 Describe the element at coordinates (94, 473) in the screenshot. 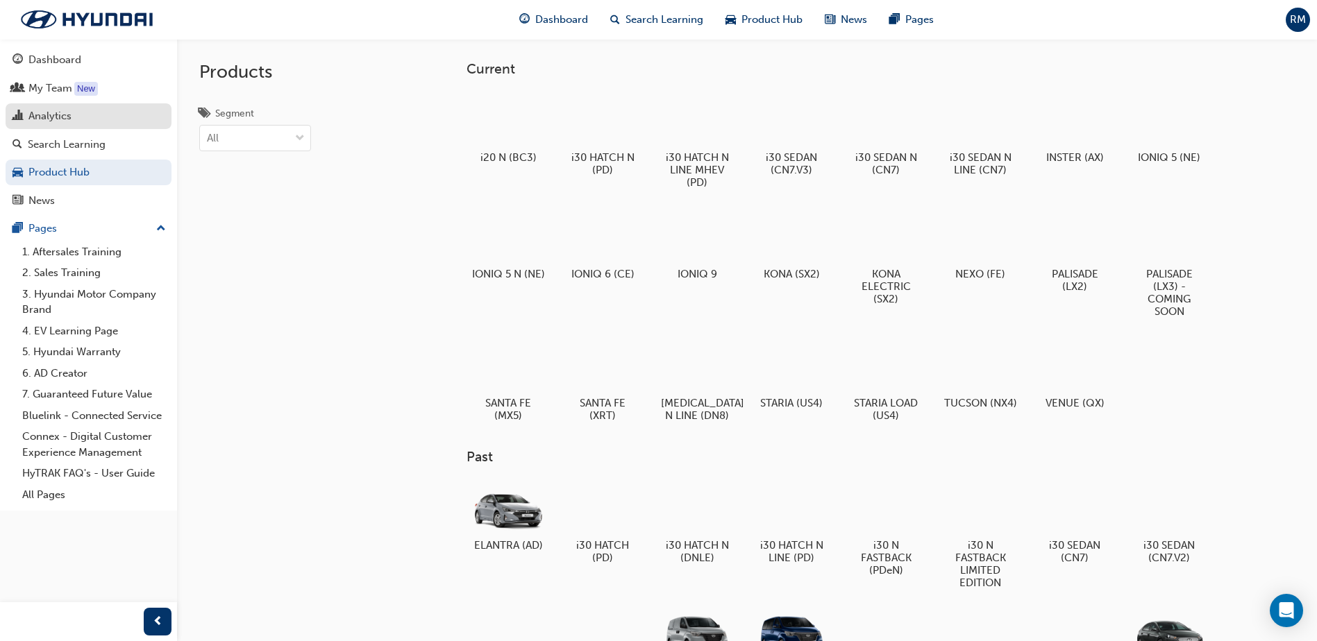

I see `a: HyTRAK FAQ's - User Guide` at that location.